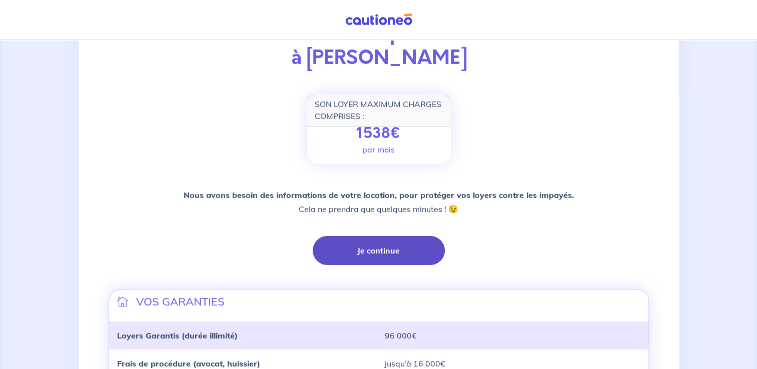  What do you see at coordinates (379, 251) in the screenshot?
I see `button: Je continue` at bounding box center [379, 251].